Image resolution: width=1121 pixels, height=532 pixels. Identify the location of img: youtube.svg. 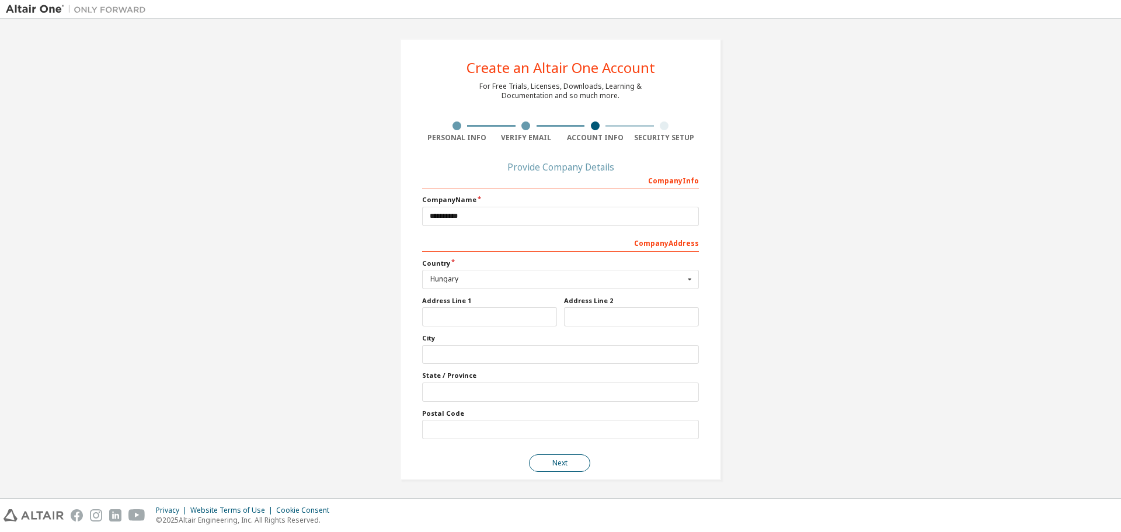
(137, 515).